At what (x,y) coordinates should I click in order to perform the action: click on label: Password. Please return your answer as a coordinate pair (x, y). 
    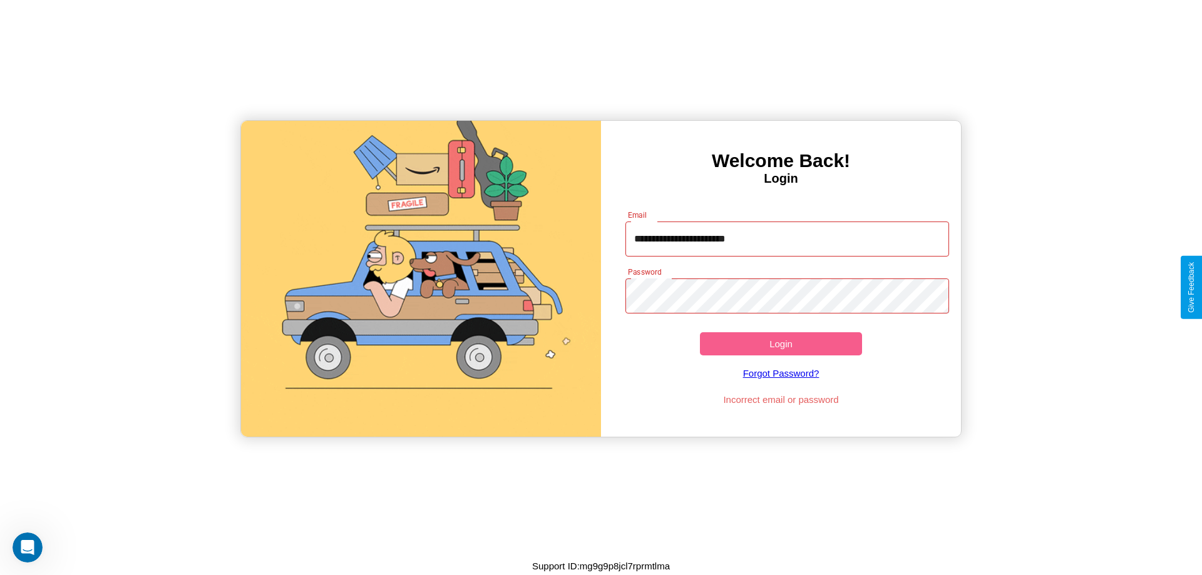
    Looking at the image, I should click on (644, 272).